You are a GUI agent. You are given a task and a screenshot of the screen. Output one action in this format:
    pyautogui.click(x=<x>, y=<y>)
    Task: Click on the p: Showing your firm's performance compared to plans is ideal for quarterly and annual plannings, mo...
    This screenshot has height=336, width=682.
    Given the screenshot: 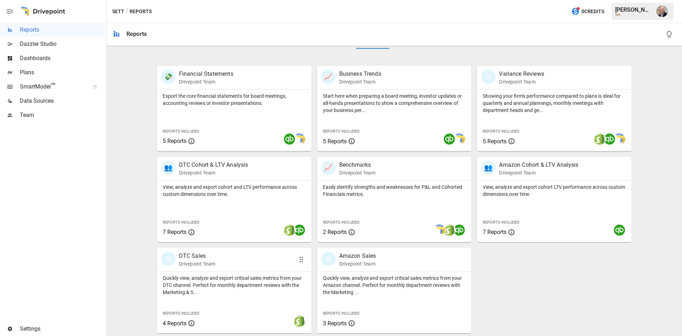 What is the action you would take?
    pyautogui.click(x=554, y=103)
    